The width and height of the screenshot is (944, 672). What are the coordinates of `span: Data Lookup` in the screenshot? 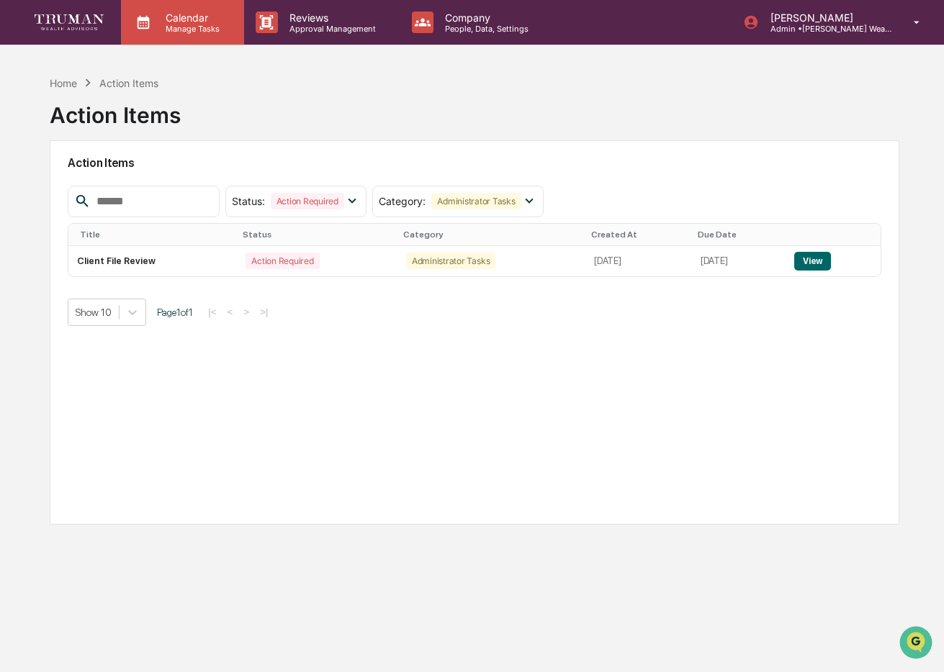 It's located at (60, 216).